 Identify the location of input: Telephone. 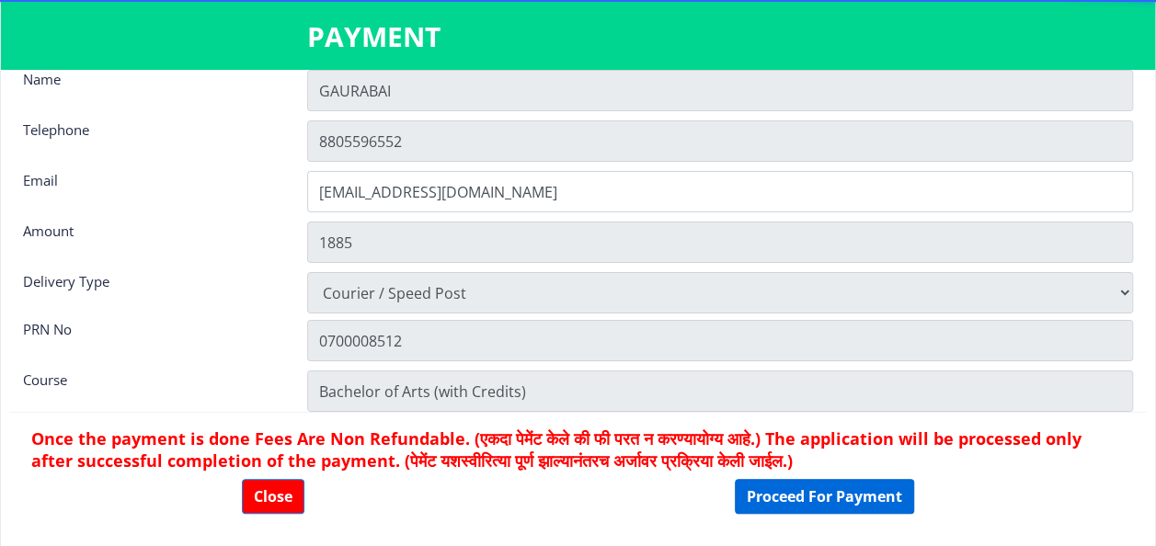
(720, 141).